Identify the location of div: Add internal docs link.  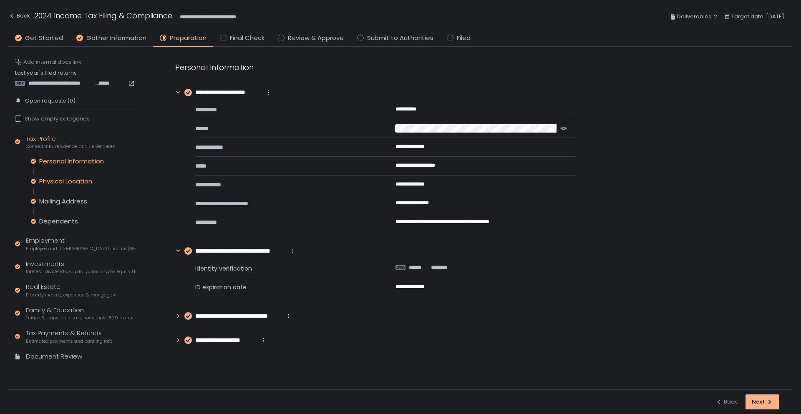
(48, 62).